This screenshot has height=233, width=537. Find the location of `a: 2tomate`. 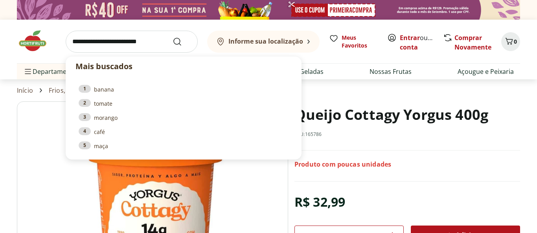

a: 2tomate is located at coordinates (183, 103).